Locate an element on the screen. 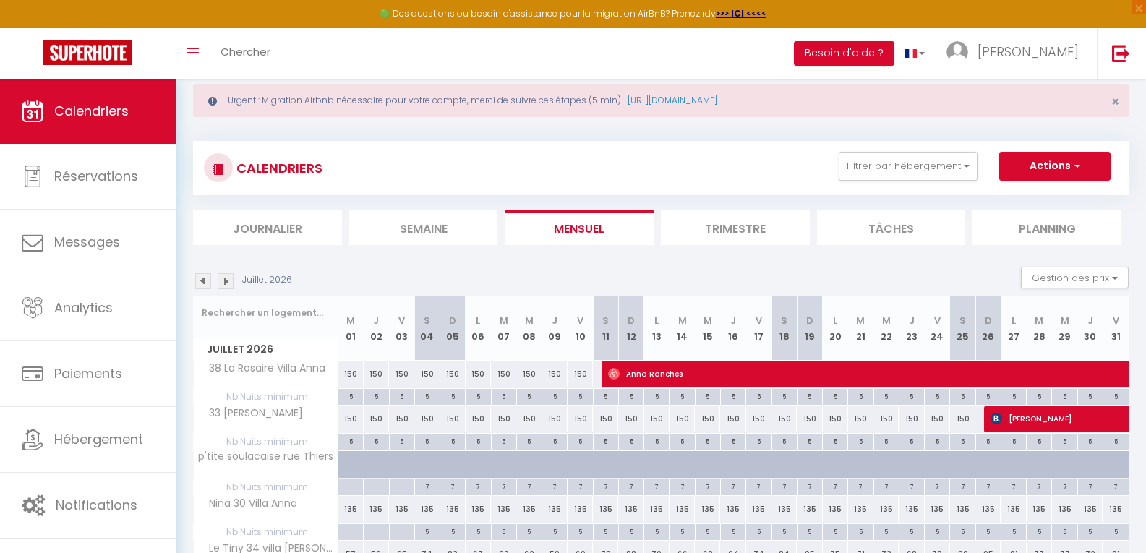 Image resolution: width=1146 pixels, height=553 pixels. th: 30 is located at coordinates (1090, 328).